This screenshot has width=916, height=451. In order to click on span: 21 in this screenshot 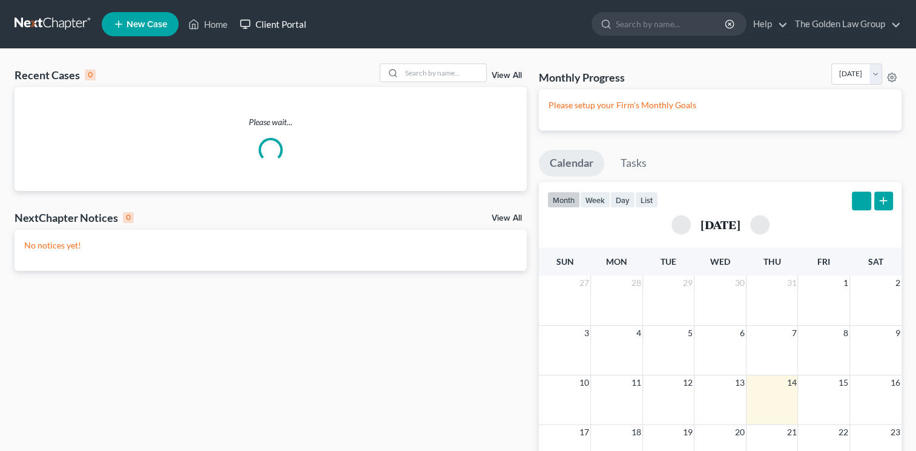, I will do `click(791, 433)`.